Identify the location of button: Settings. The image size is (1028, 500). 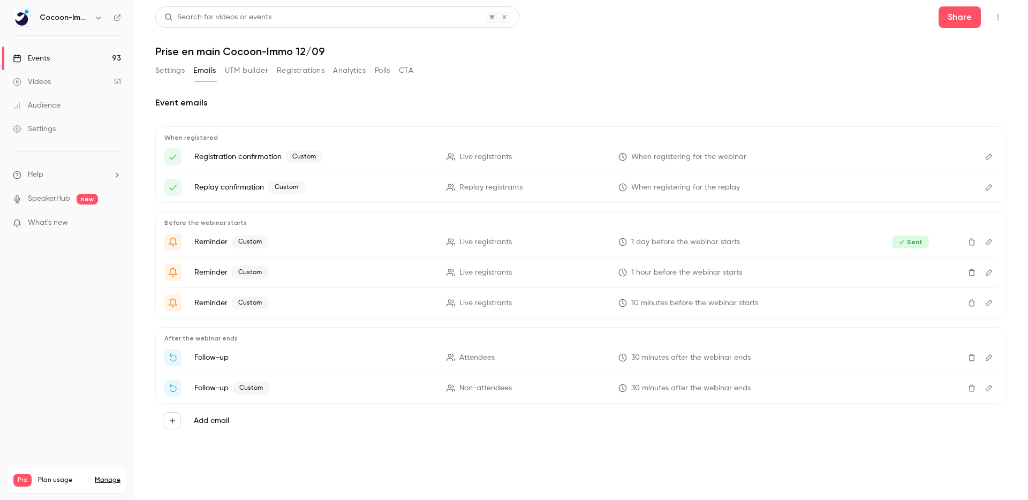
(170, 71).